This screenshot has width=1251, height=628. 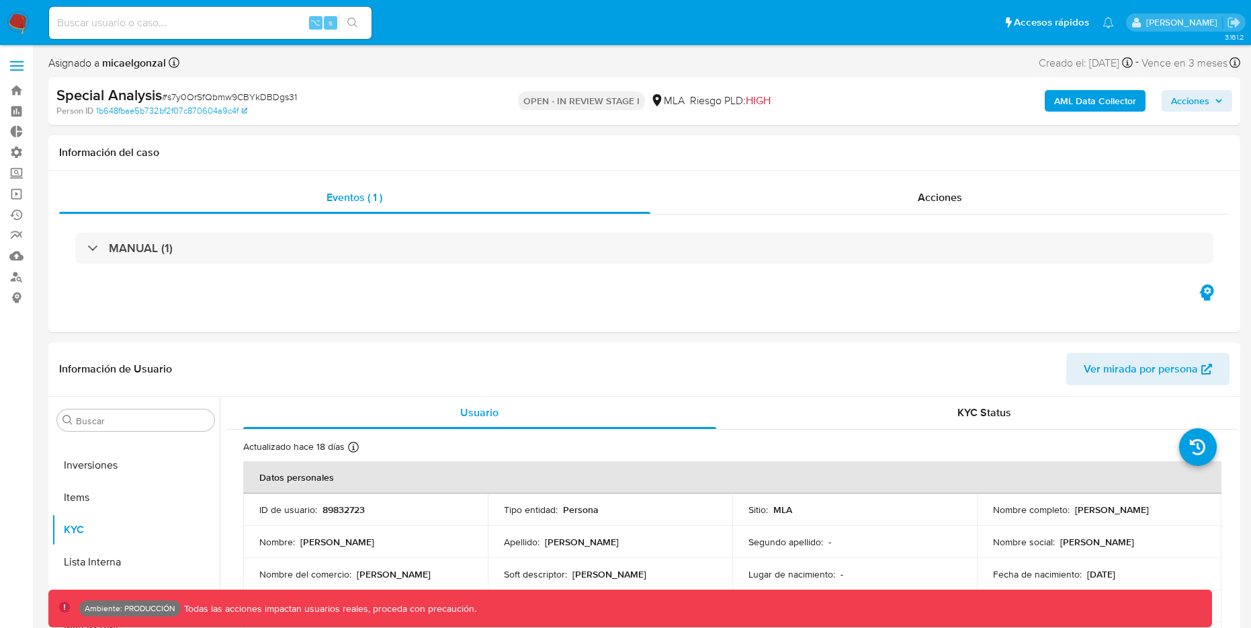 What do you see at coordinates (136, 497) in the screenshot?
I see `button: Items` at bounding box center [136, 497].